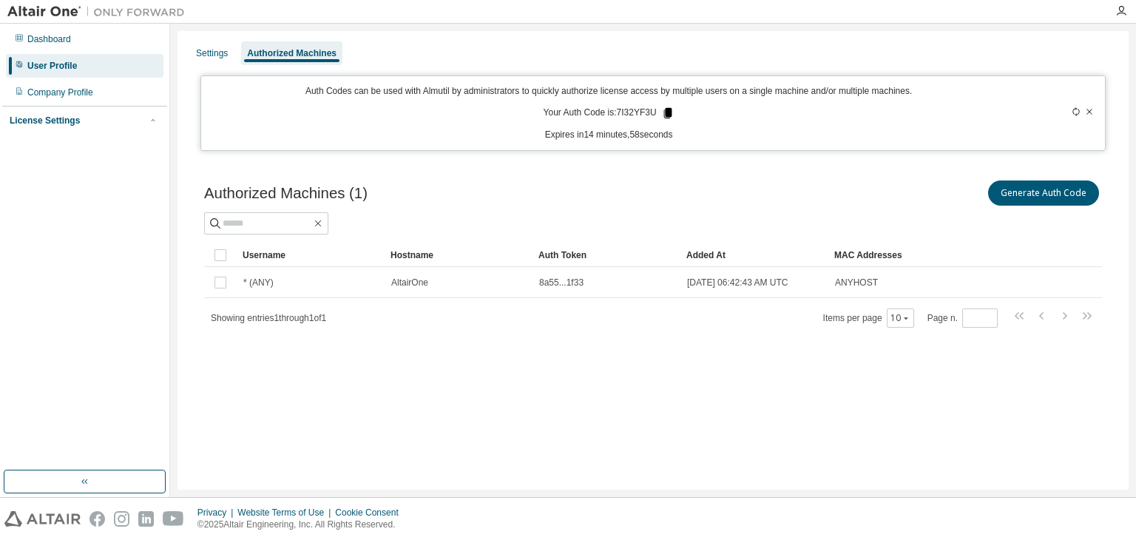 The height and width of the screenshot is (540, 1136). Describe the element at coordinates (52, 66) in the screenshot. I see `div: User Profile` at that location.